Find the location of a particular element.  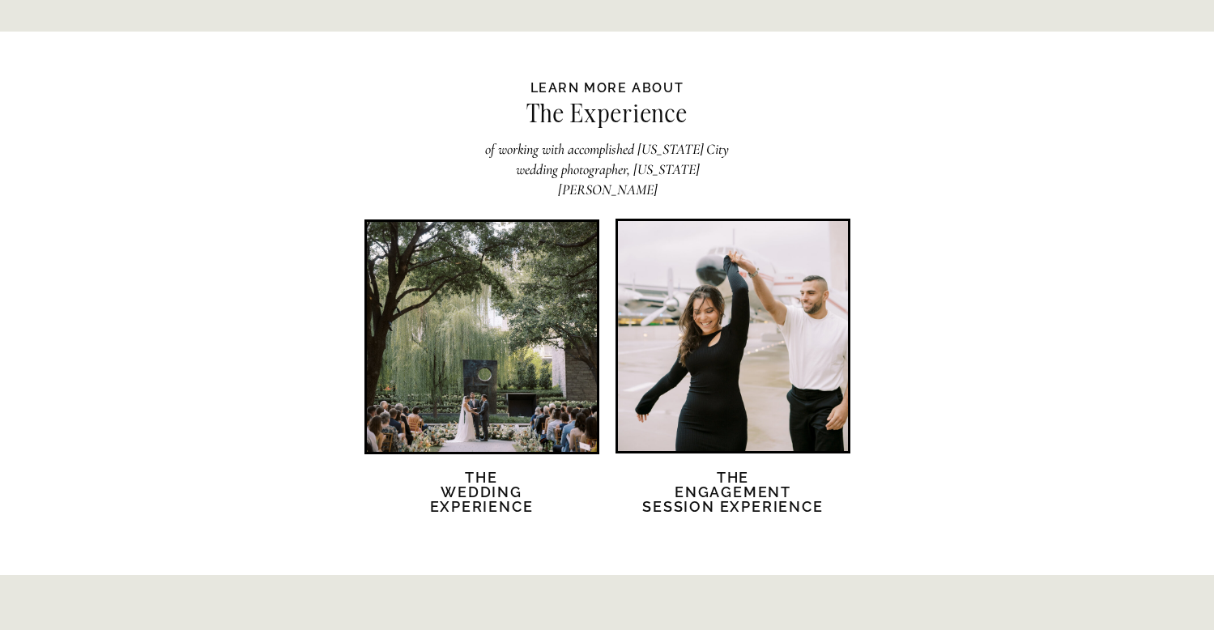

h2: The Wedding Experience is located at coordinates (482, 502).